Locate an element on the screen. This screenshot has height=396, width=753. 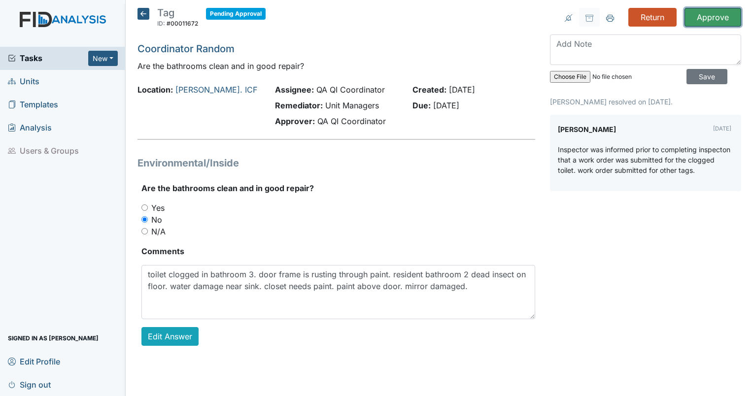
a: Edit Answer is located at coordinates (170, 337).